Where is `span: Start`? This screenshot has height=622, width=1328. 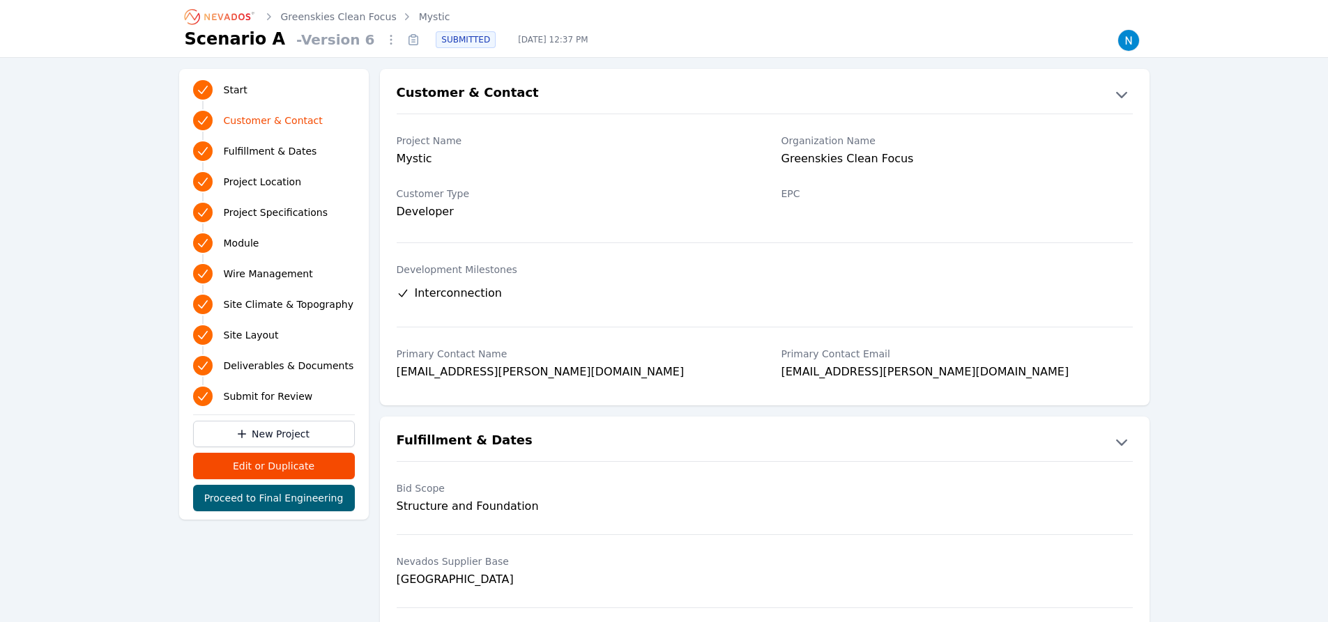 span: Start is located at coordinates (236, 90).